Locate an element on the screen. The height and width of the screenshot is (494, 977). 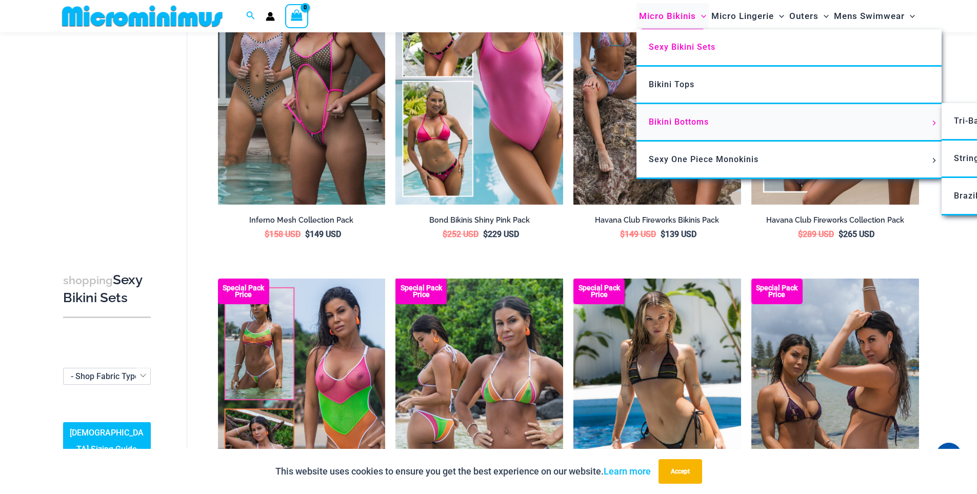
span: Sexy Bikini Sets is located at coordinates (682, 47).